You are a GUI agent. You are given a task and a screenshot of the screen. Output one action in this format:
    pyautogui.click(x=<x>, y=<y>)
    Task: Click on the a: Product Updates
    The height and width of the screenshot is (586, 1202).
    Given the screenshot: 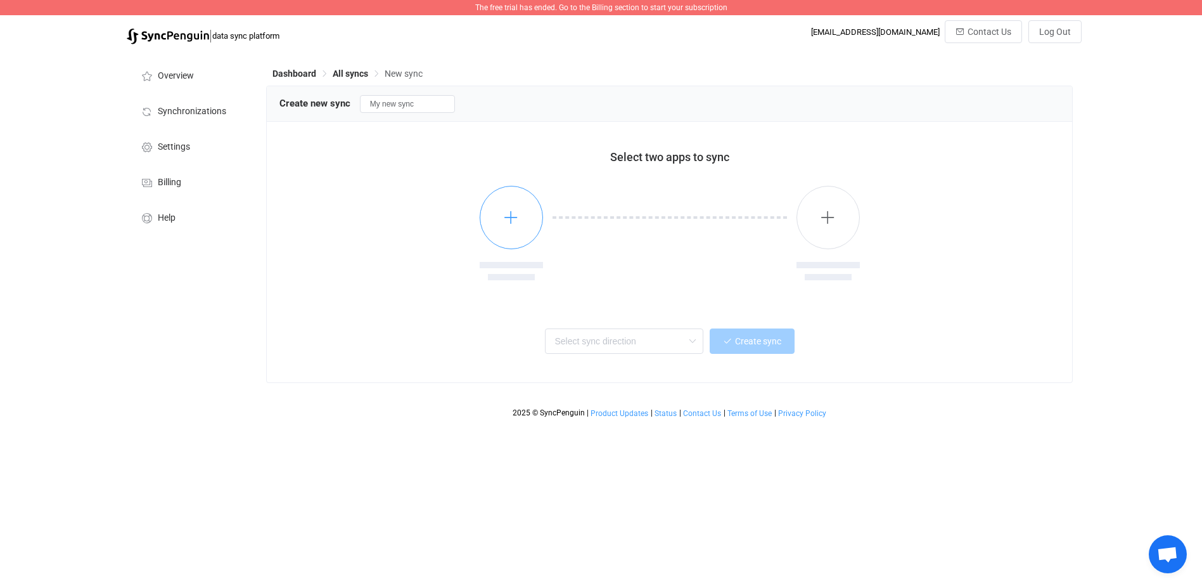 What is the action you would take?
    pyautogui.click(x=619, y=413)
    